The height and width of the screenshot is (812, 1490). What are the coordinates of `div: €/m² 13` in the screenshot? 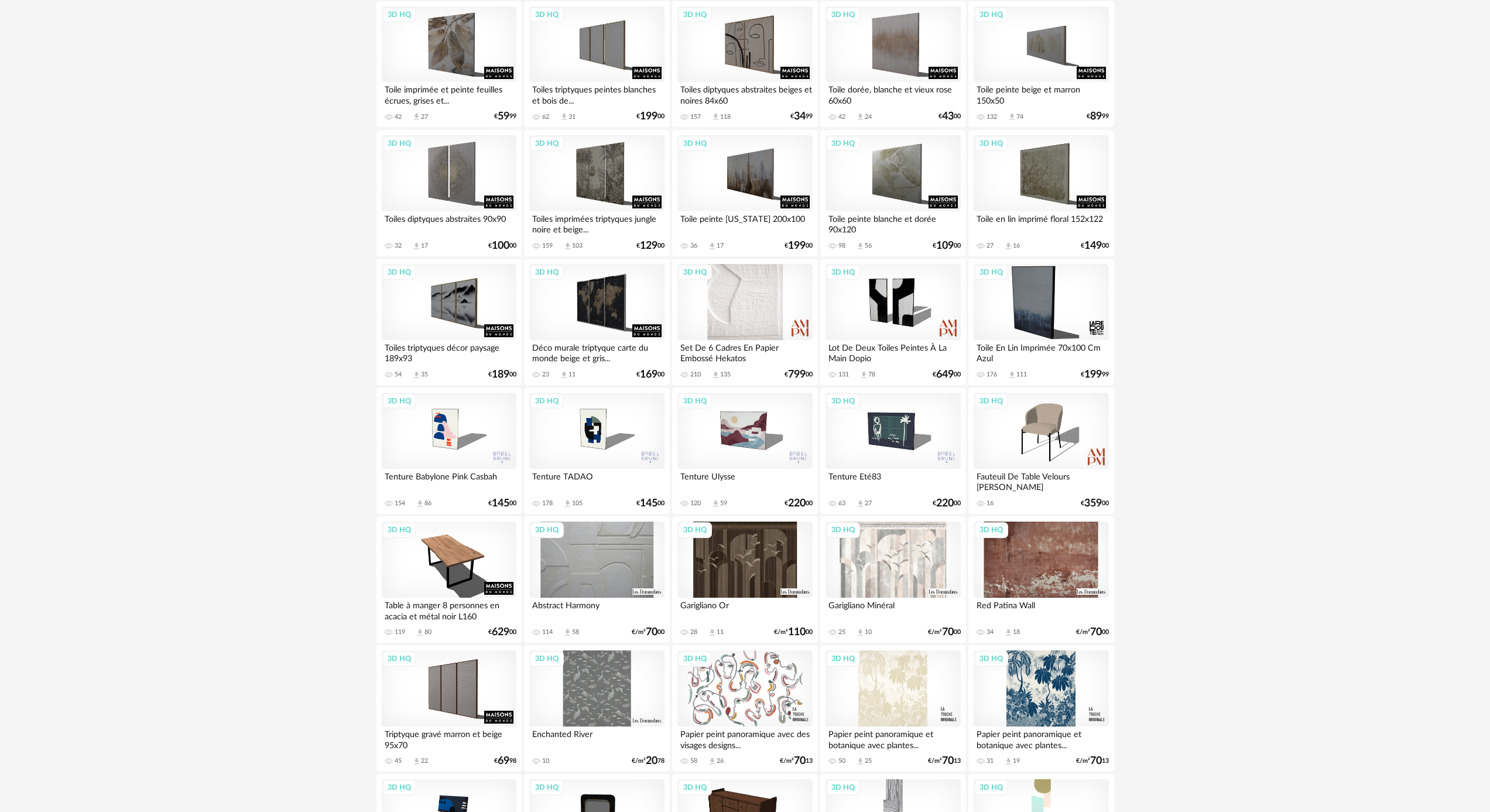 It's located at (1092, 761).